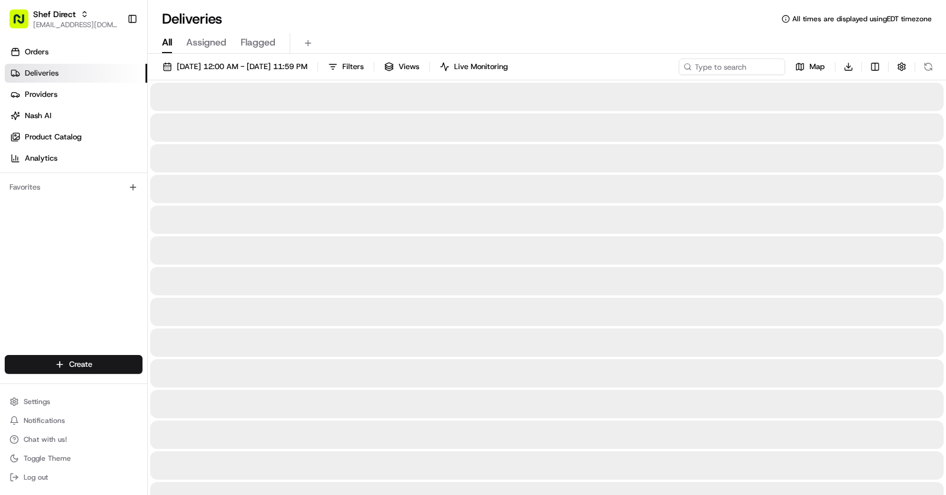 This screenshot has height=495, width=946. I want to click on button: Views, so click(401, 67).